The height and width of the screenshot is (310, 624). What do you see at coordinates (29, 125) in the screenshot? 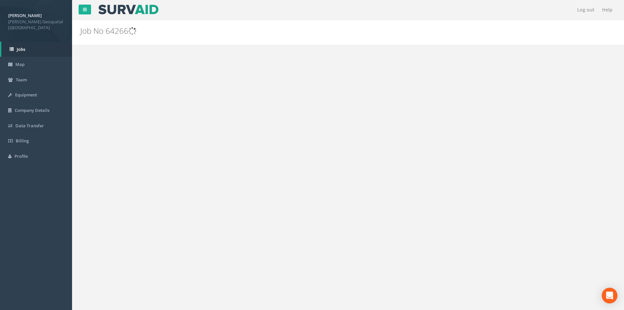
I see `span: Data Transfer` at bounding box center [29, 125].